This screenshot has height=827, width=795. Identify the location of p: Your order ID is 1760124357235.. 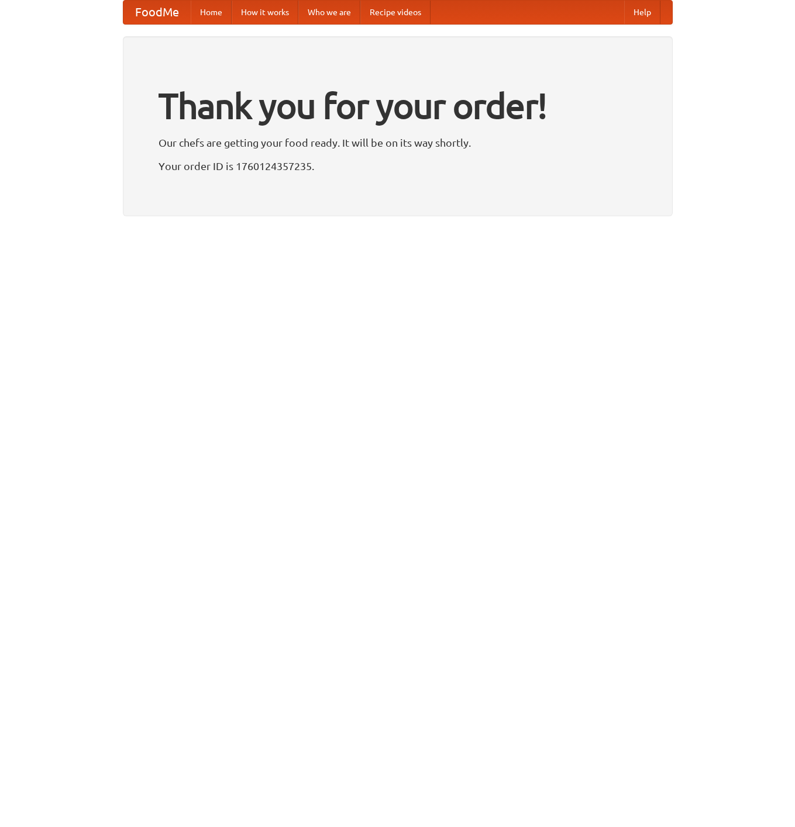
(398, 166).